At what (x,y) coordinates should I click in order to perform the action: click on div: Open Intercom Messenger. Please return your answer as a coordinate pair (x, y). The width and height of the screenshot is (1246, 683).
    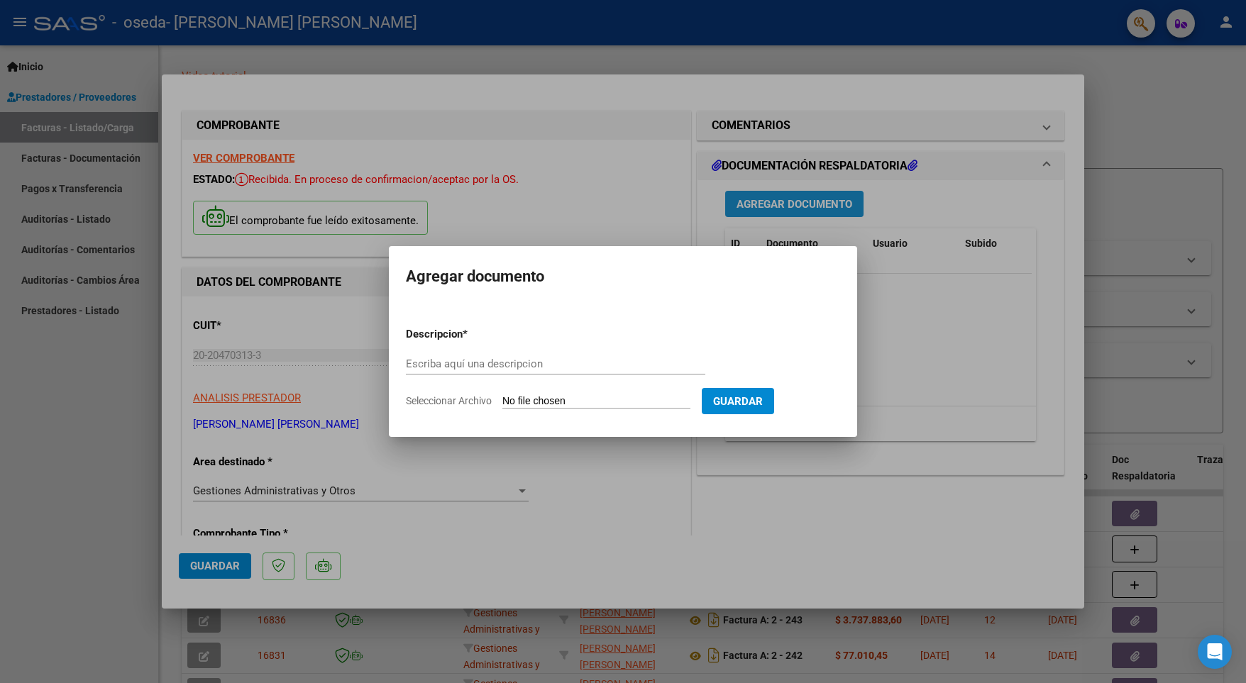
    Looking at the image, I should click on (1215, 652).